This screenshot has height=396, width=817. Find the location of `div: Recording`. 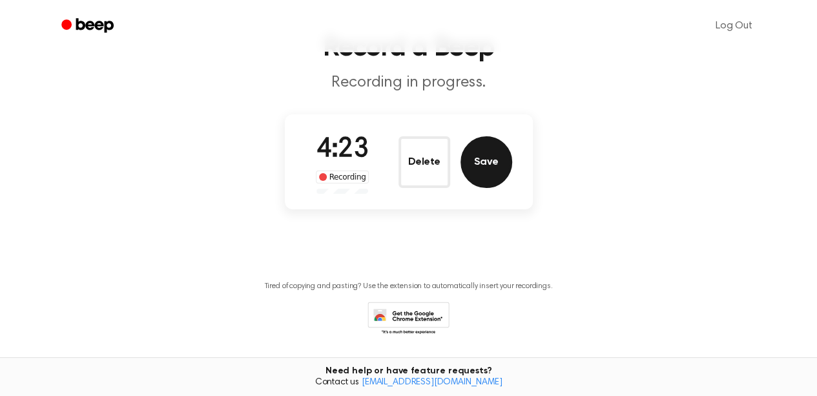

div: Recording is located at coordinates (342, 177).